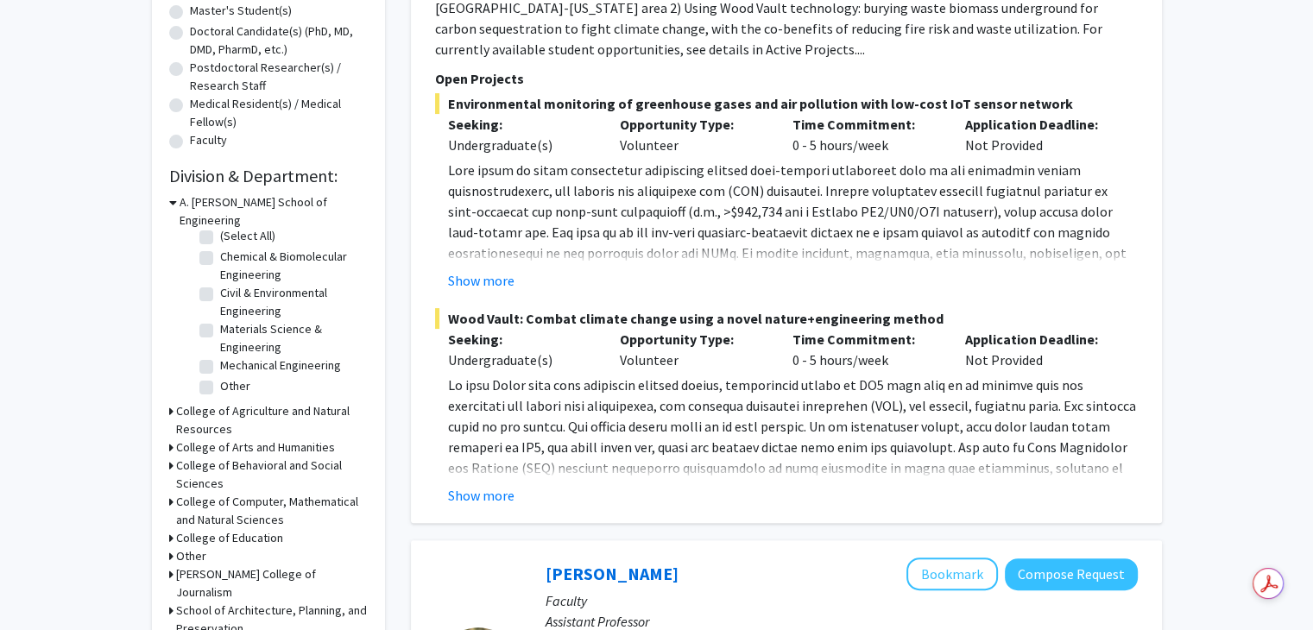 The width and height of the screenshot is (1313, 630). Describe the element at coordinates (279, 41) in the screenshot. I see `label: Doctoral Candidate(s) (PhD, MD, DMD, PharmD, etc.)` at that location.